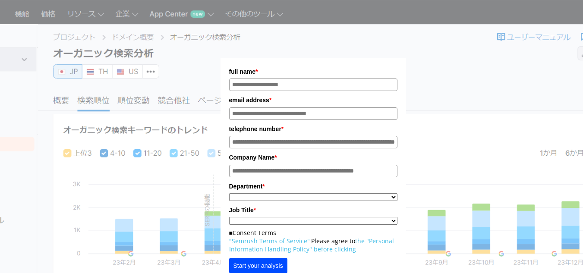 This screenshot has height=273, width=583. What do you see at coordinates (242, 72) in the screenshot?
I see `font: full name` at bounding box center [242, 72].